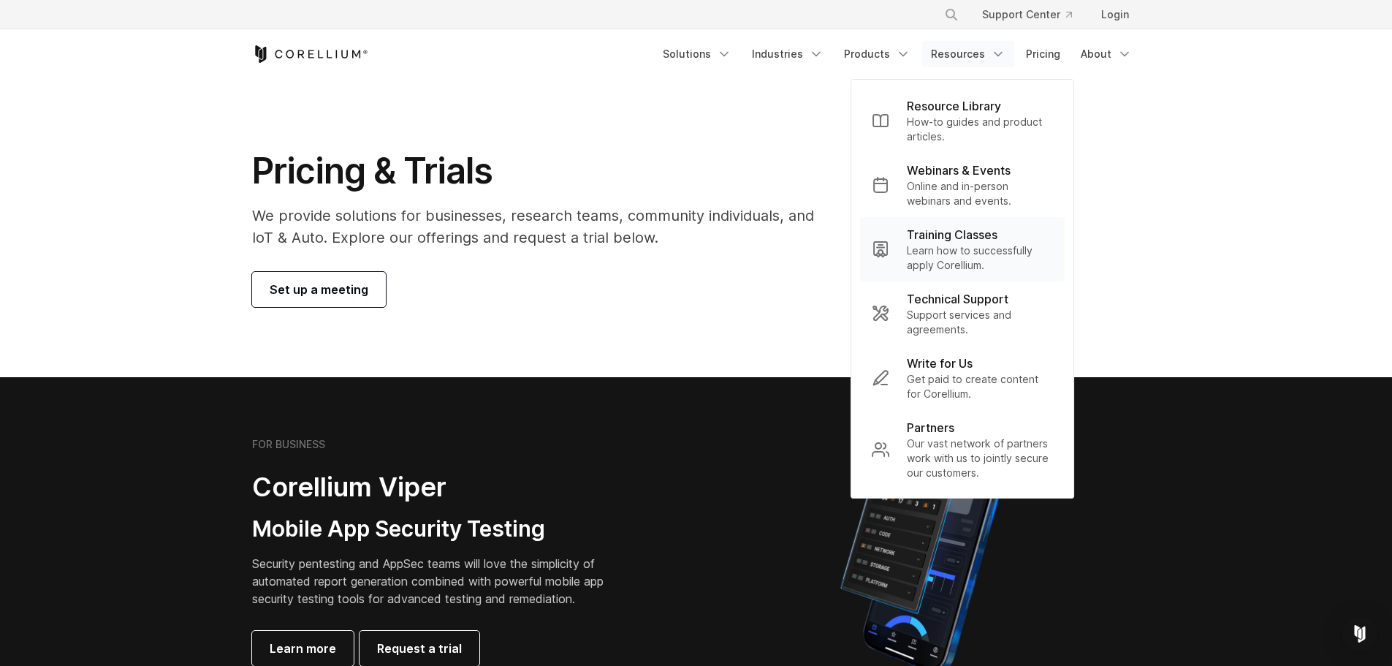 The image size is (1392, 666). Describe the element at coordinates (310, 54) in the screenshot. I see `a: Corellium Home` at that location.